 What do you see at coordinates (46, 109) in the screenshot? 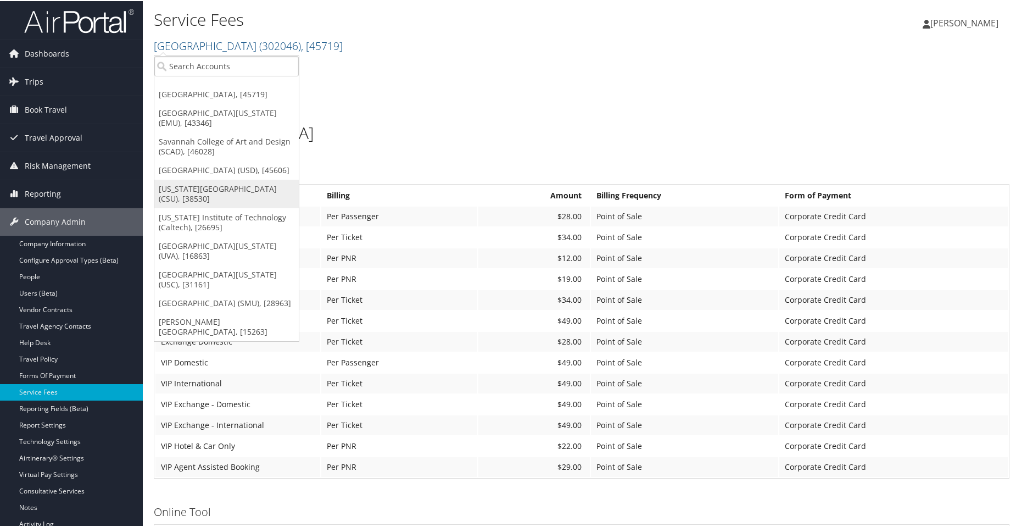
I see `span: Book Travel` at bounding box center [46, 109].